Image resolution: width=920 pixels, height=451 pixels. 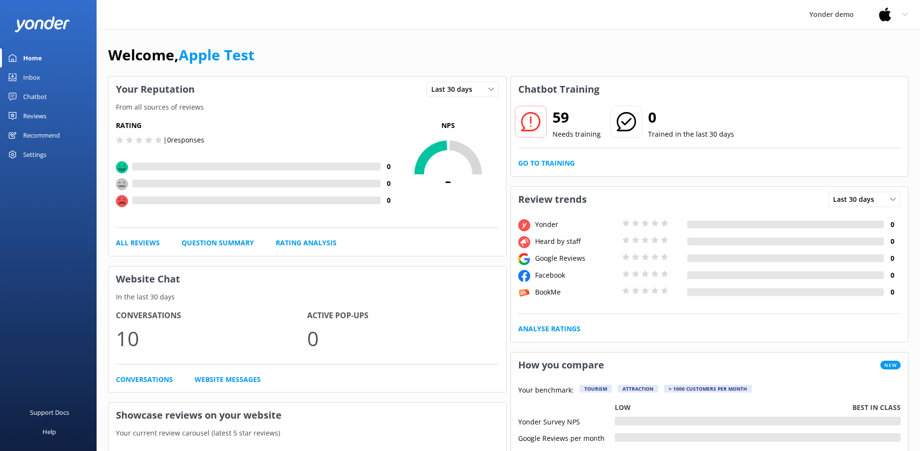 I want to click on div: Yonder Survey NPS, so click(x=567, y=421).